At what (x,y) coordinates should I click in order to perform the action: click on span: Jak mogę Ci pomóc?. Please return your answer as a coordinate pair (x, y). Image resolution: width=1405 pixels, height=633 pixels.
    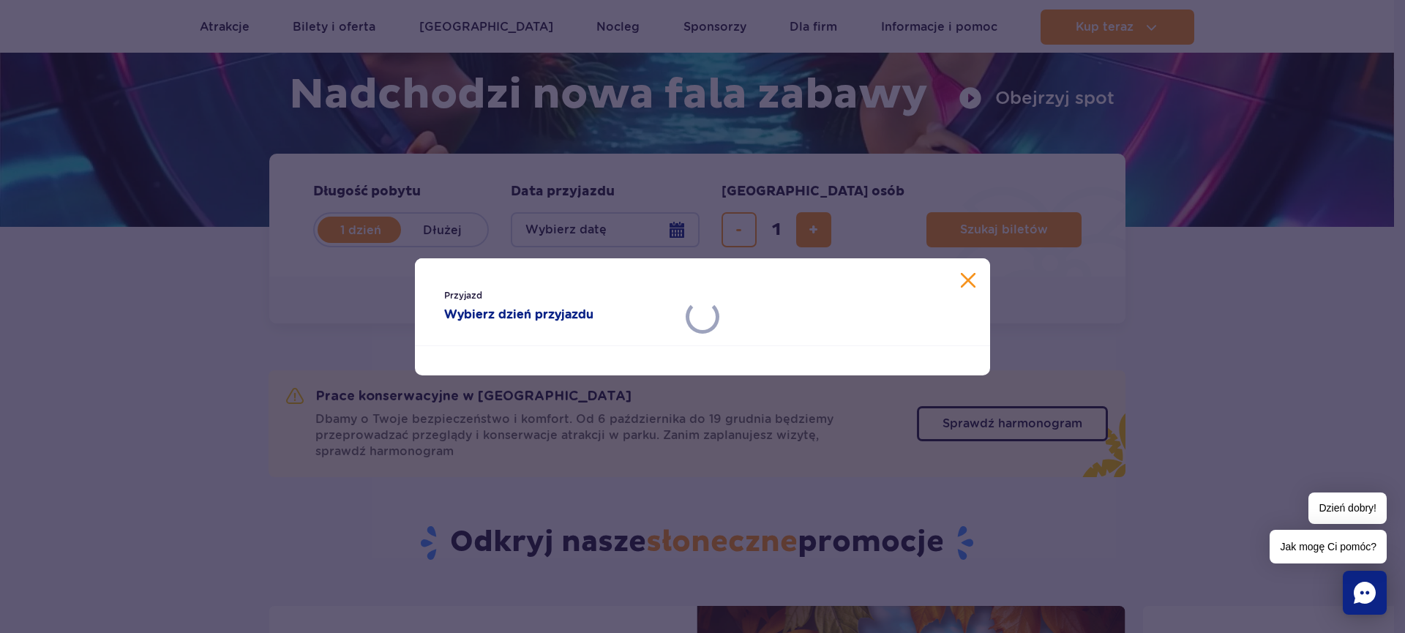
    Looking at the image, I should click on (1328, 546).